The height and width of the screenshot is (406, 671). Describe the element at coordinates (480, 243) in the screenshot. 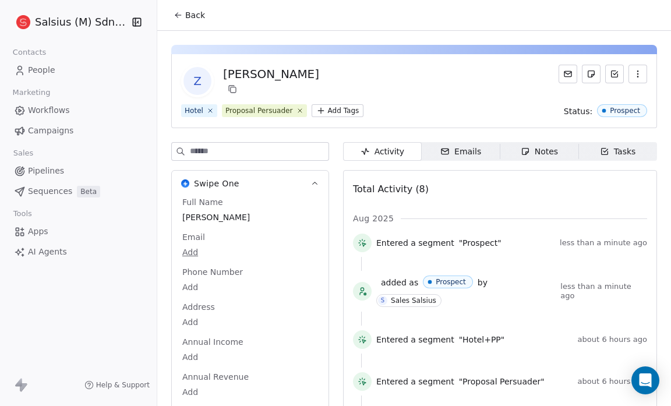

I see `span: "Prospect"` at that location.